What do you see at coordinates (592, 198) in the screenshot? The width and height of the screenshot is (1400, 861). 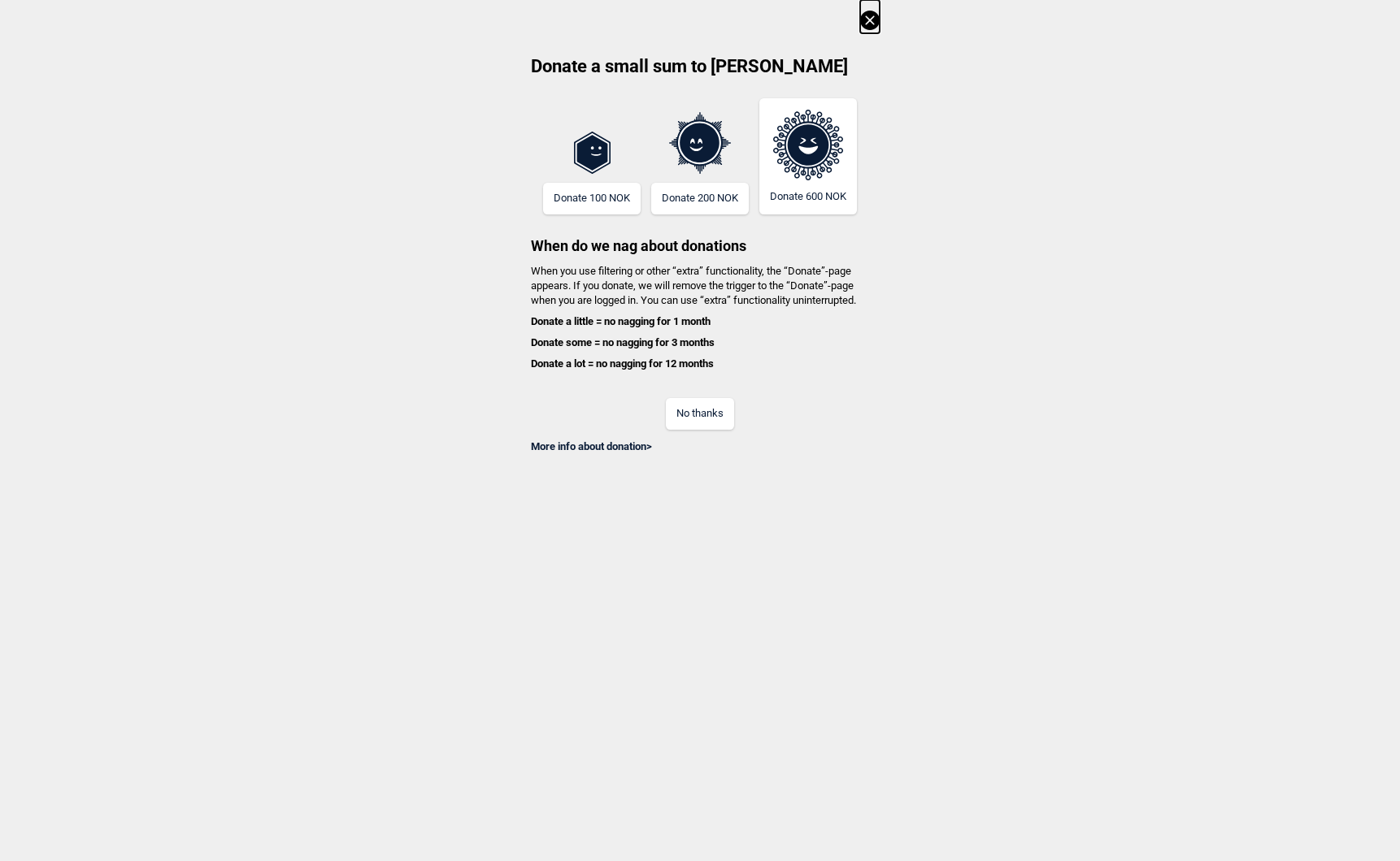 I see `button: Donate 100 NOK` at bounding box center [592, 198].